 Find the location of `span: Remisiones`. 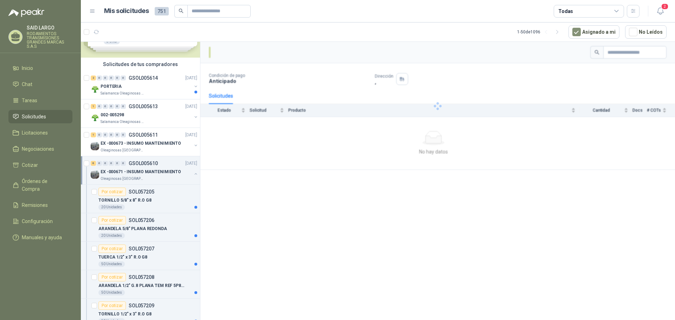

span: Remisiones is located at coordinates (35, 205).